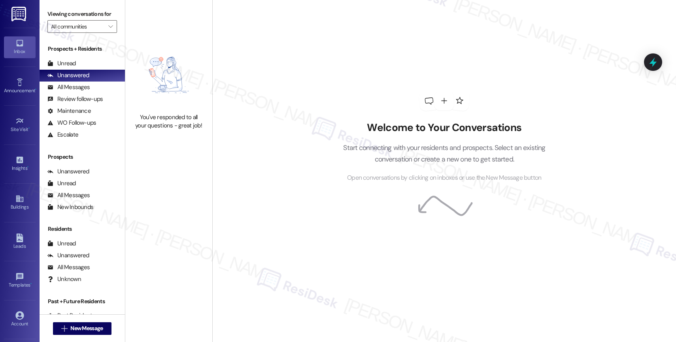  What do you see at coordinates (444, 178) in the screenshot?
I see `span: Open conversations by clicking on inboxes or use the New Message button` at bounding box center [444, 178].